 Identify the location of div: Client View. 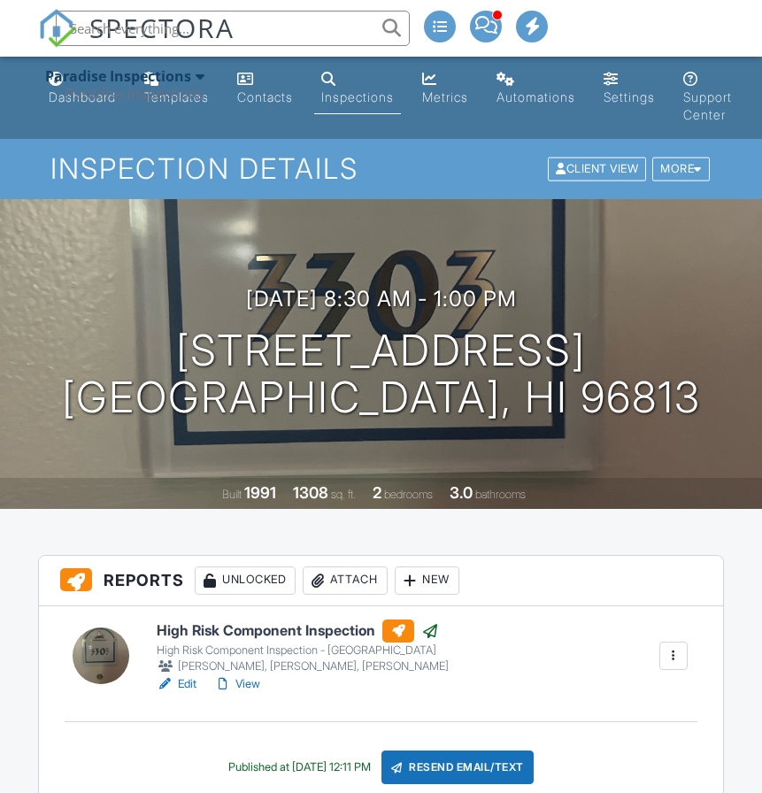
(596, 169).